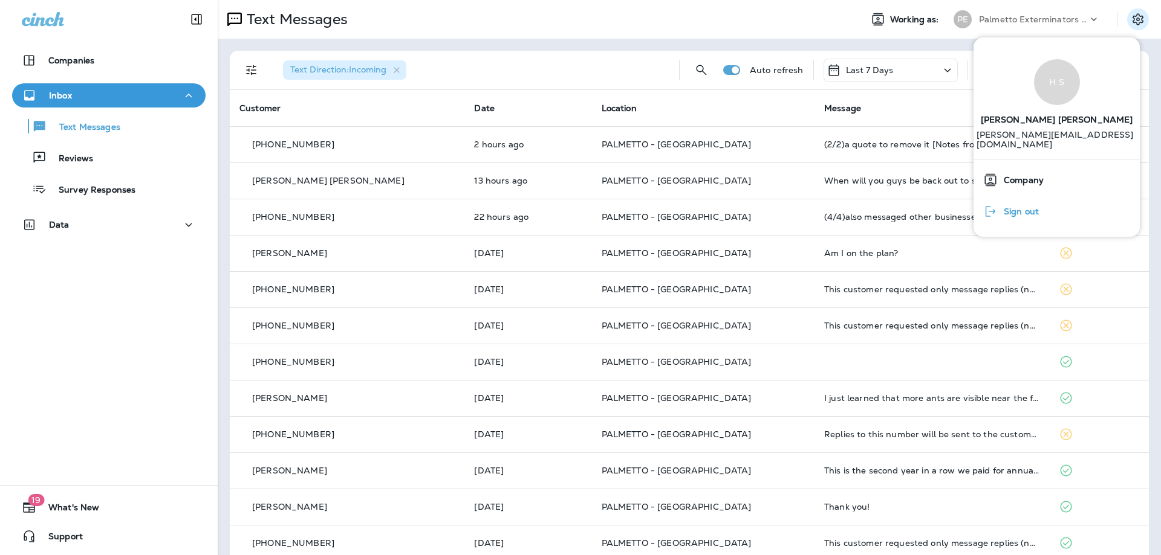 The image size is (1161, 555). What do you see at coordinates (1056, 180) in the screenshot?
I see `button: Company` at bounding box center [1056, 180].